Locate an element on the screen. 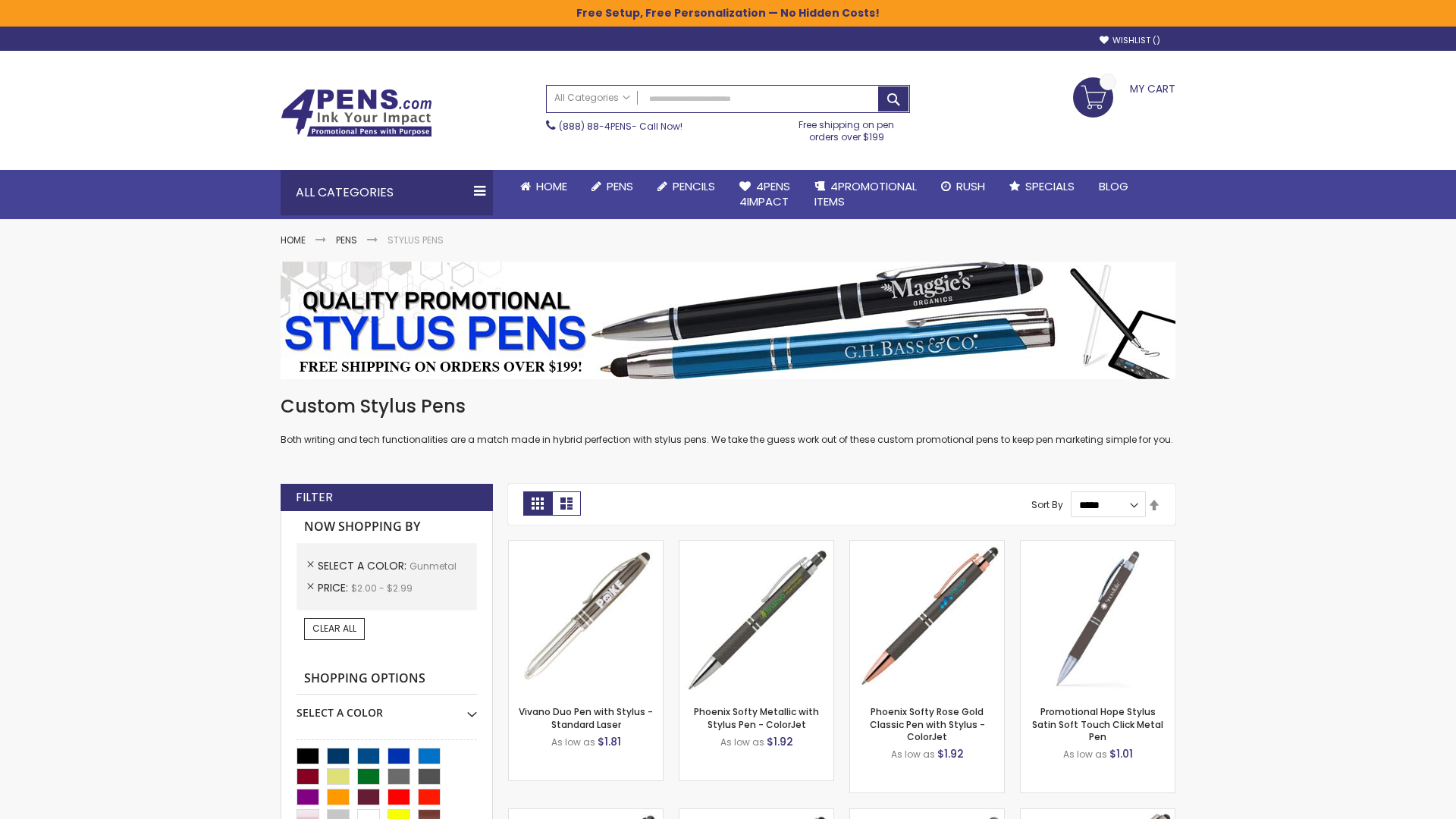 This screenshot has height=819, width=1456. img: Stylus Pens is located at coordinates (728, 320).